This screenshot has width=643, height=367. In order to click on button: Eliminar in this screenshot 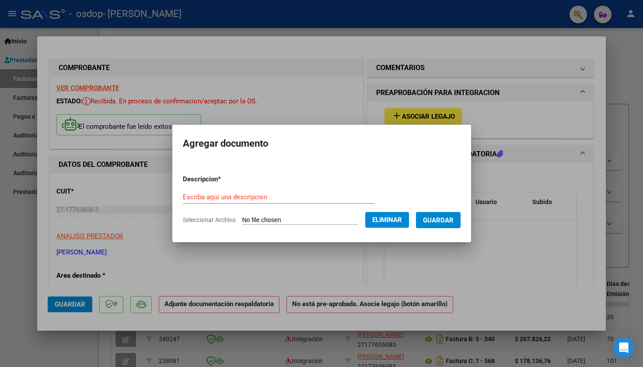, I will do `click(387, 220)`.